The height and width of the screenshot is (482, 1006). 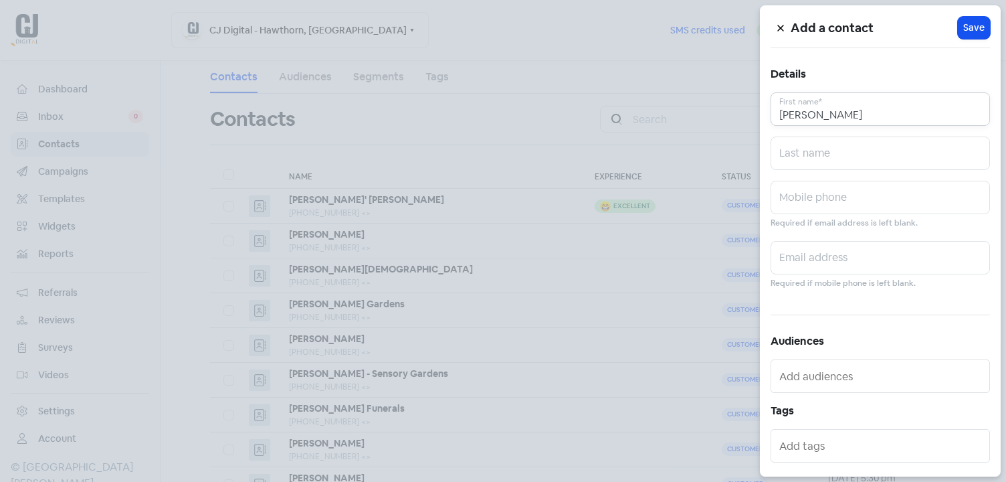 I want to click on small: Required if email address is left blank., so click(x=844, y=223).